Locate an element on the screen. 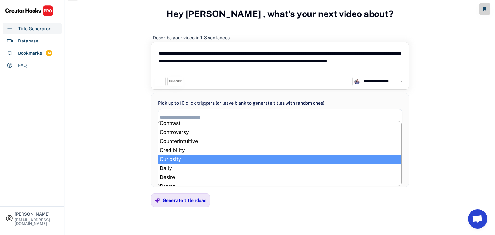  div: Title Generator is located at coordinates (34, 29).